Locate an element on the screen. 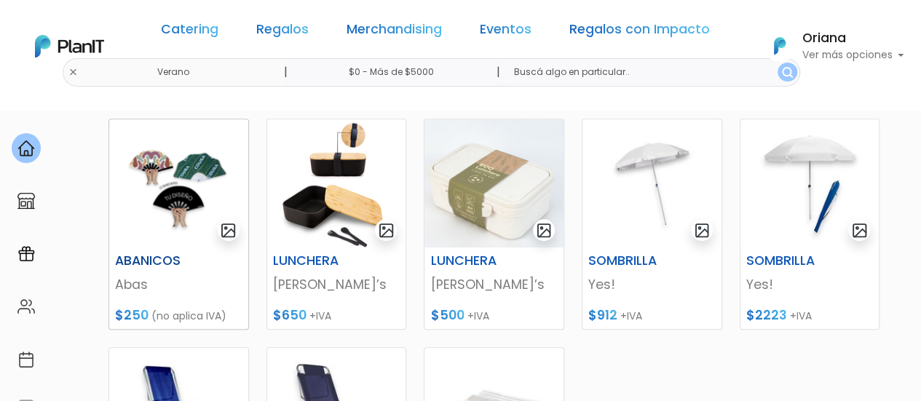 This screenshot has width=921, height=401. div: ¿Necesitás ayuda? is located at coordinates (142, 28).